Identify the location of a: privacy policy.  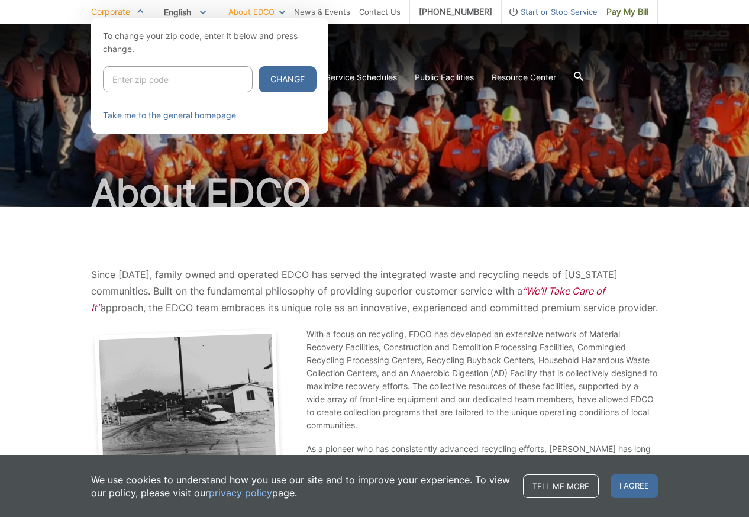
(240, 493).